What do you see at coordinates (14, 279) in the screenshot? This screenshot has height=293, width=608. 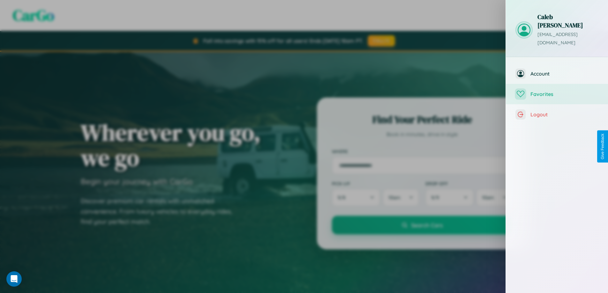 I see `div: Open Intercom Messenger` at bounding box center [14, 279].